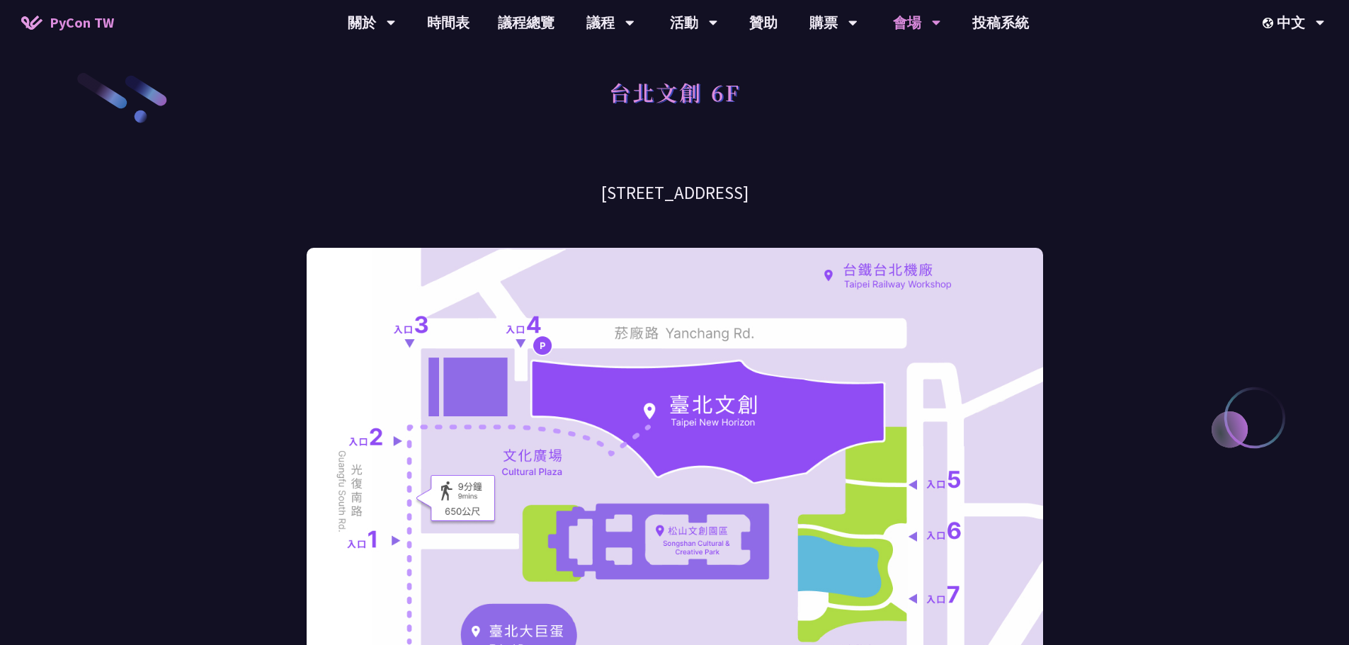 The height and width of the screenshot is (645, 1349). What do you see at coordinates (675, 92) in the screenshot?
I see `h1: 台北文創 6F` at bounding box center [675, 92].